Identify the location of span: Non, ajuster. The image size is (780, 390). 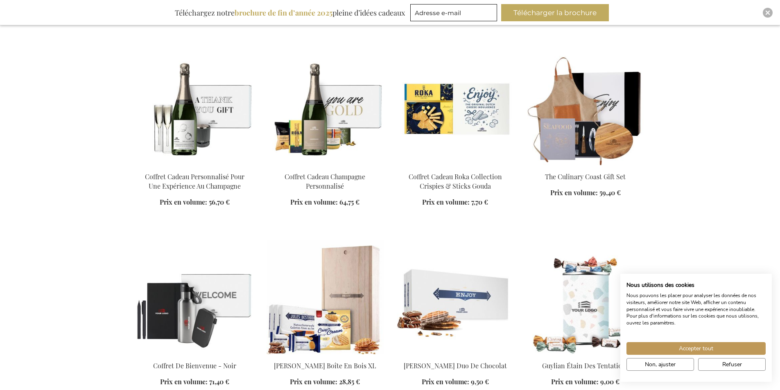
(660, 365).